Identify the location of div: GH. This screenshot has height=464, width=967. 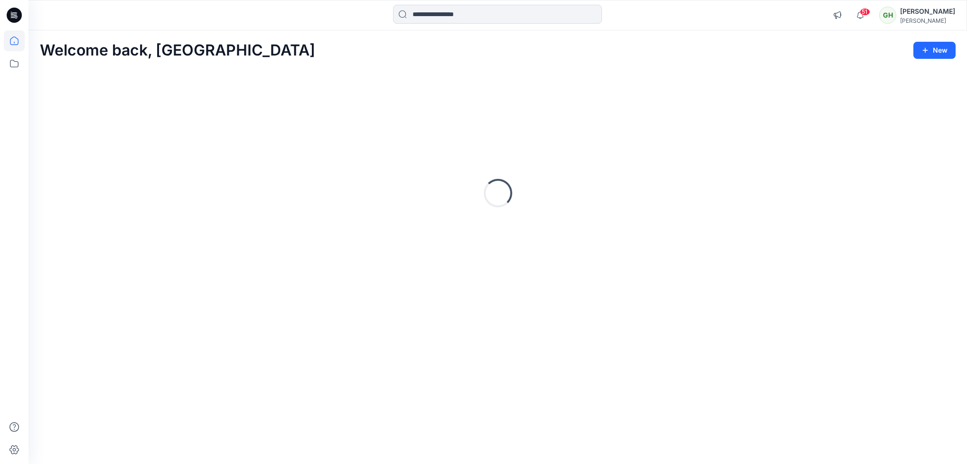
(888, 15).